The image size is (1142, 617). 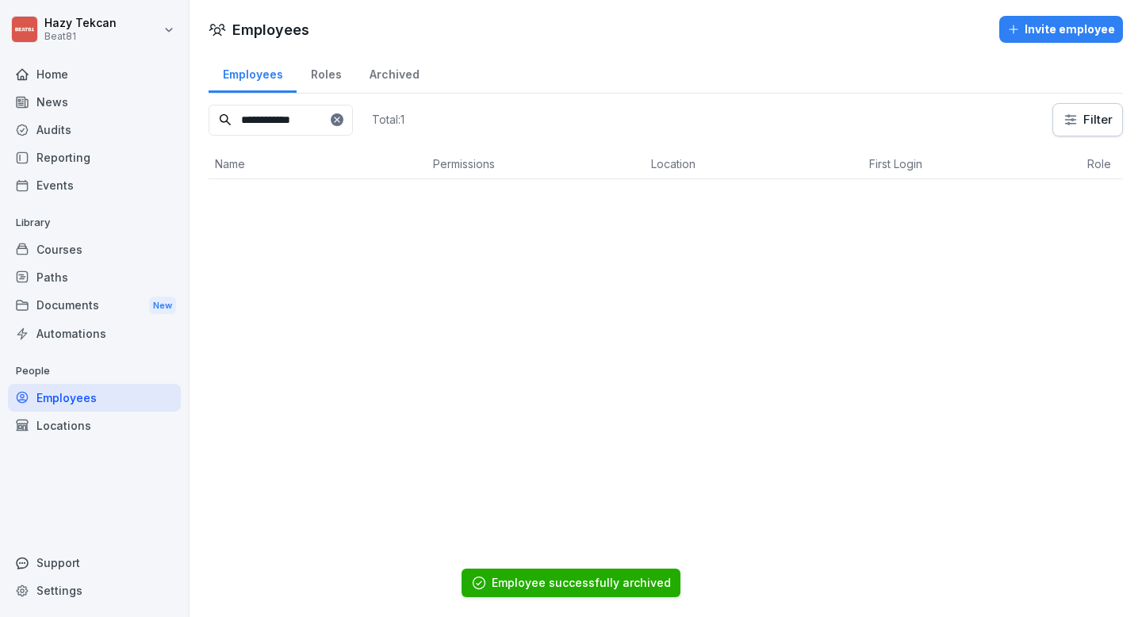 I want to click on a: News, so click(x=94, y=102).